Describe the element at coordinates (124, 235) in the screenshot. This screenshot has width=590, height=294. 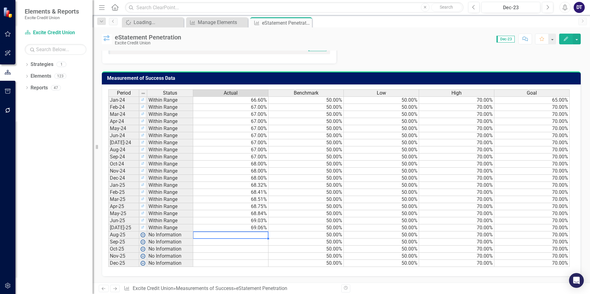
I see `td: Aug-25` at that location.